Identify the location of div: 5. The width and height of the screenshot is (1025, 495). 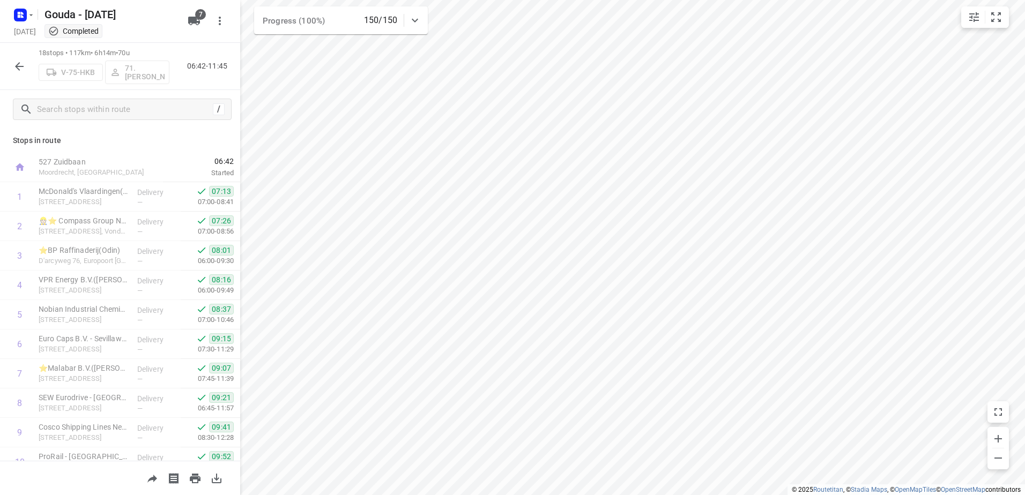
(19, 315).